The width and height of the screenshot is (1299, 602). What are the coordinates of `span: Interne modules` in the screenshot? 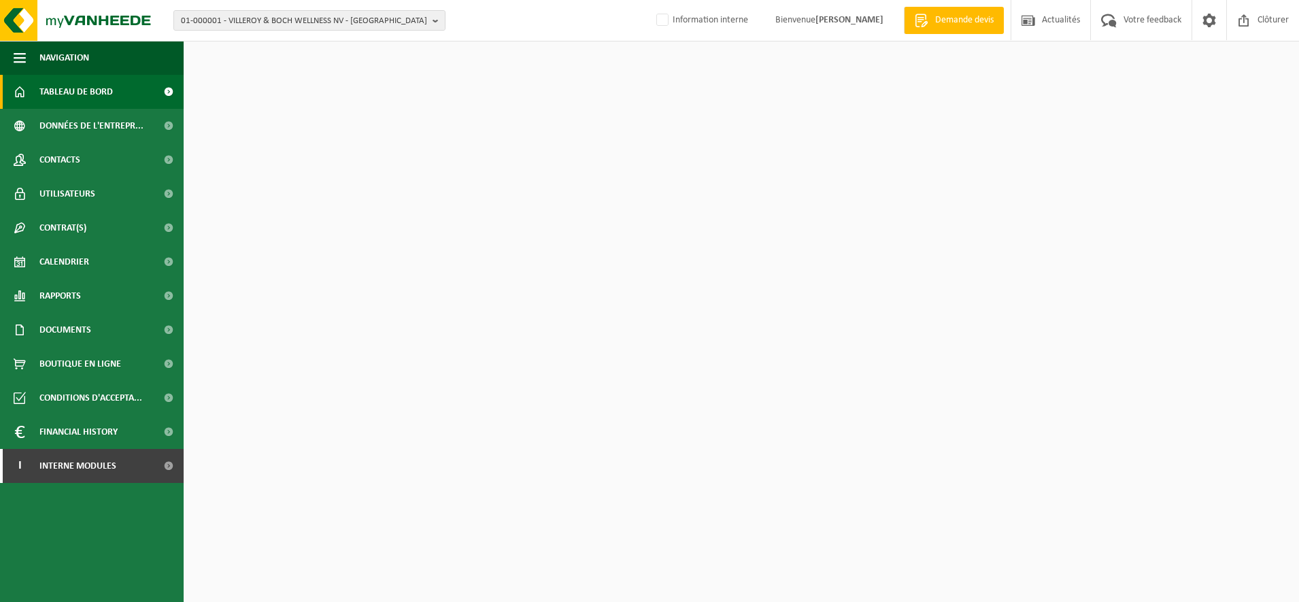 It's located at (78, 466).